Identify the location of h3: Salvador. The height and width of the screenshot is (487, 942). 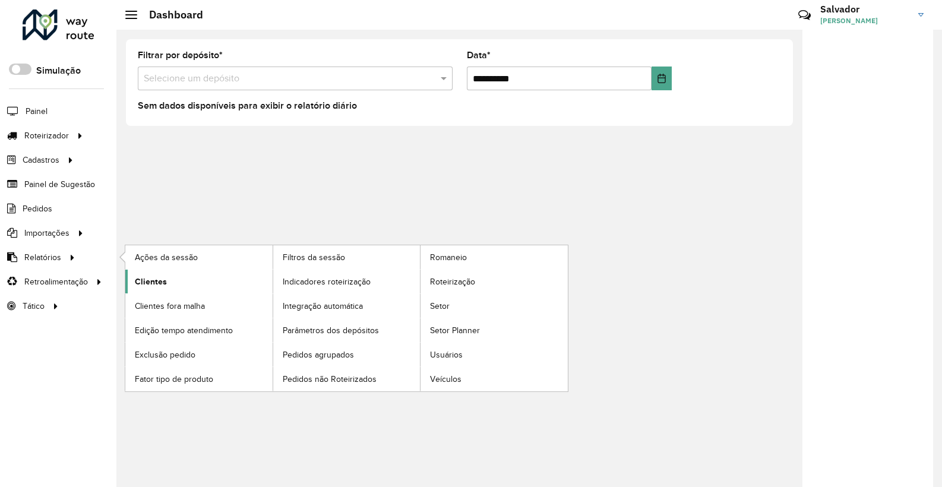
(865, 9).